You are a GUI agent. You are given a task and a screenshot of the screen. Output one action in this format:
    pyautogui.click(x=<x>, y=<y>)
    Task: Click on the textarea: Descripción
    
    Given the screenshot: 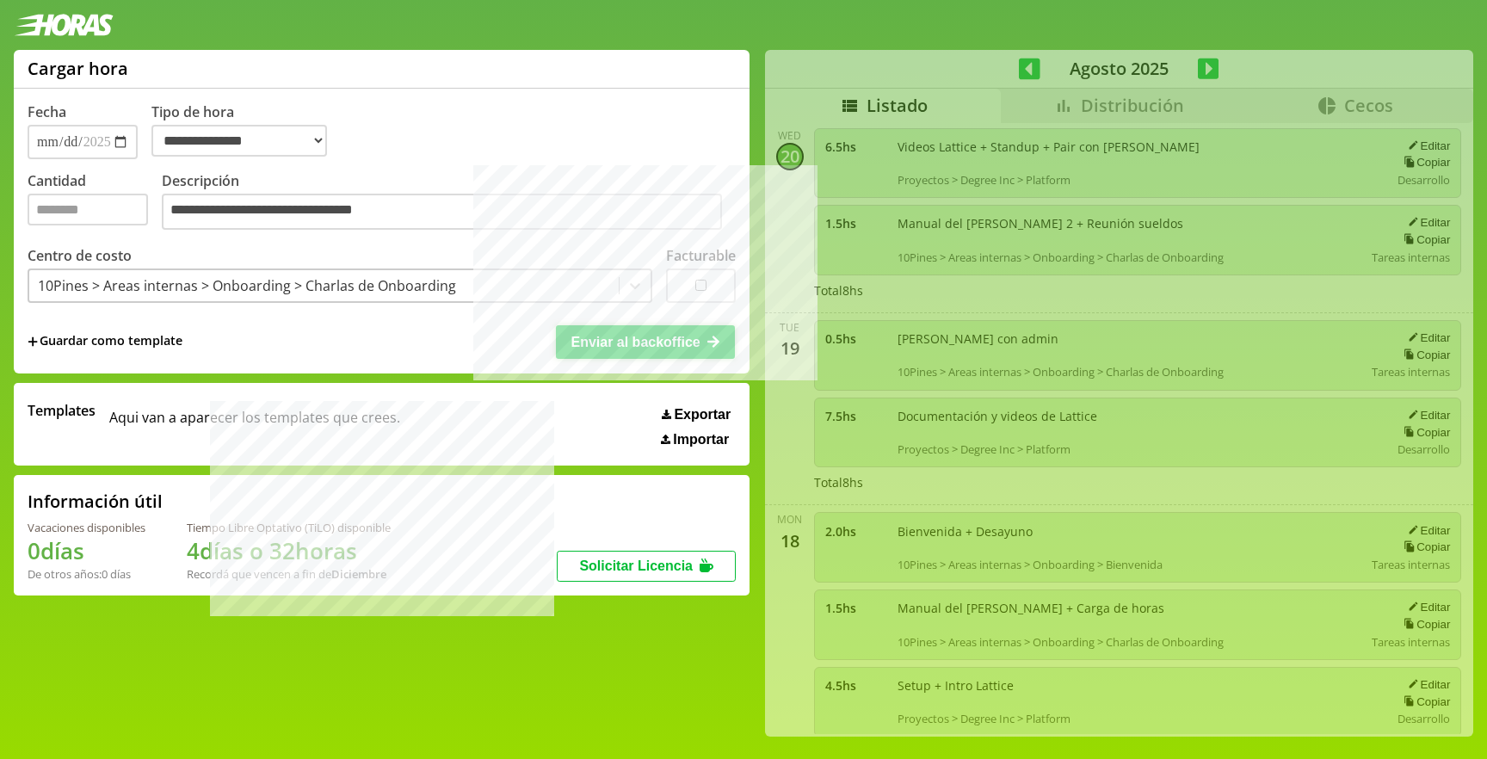 What is the action you would take?
    pyautogui.click(x=441, y=212)
    